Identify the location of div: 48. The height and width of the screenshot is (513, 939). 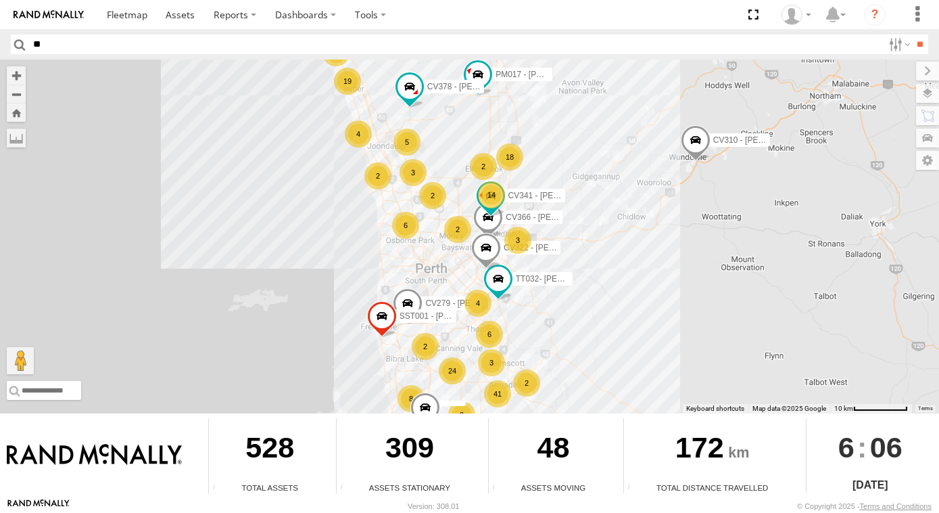
(554, 450).